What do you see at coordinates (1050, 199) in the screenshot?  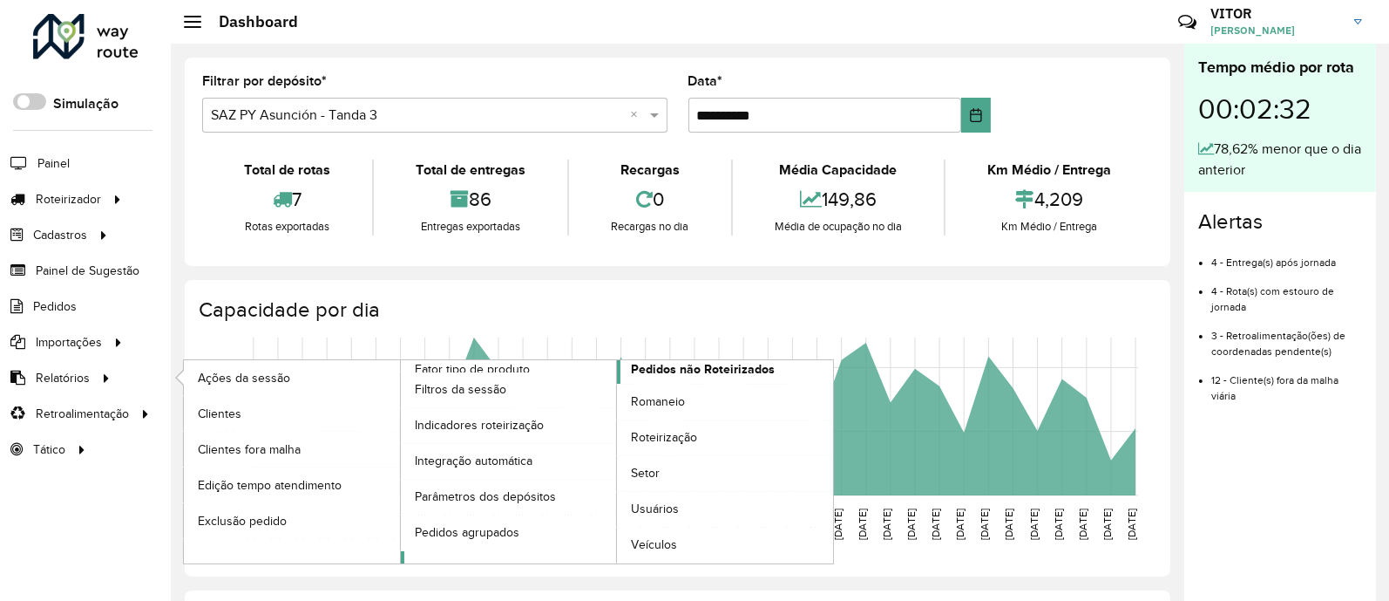 I see `div: 4,209` at bounding box center [1050, 199].